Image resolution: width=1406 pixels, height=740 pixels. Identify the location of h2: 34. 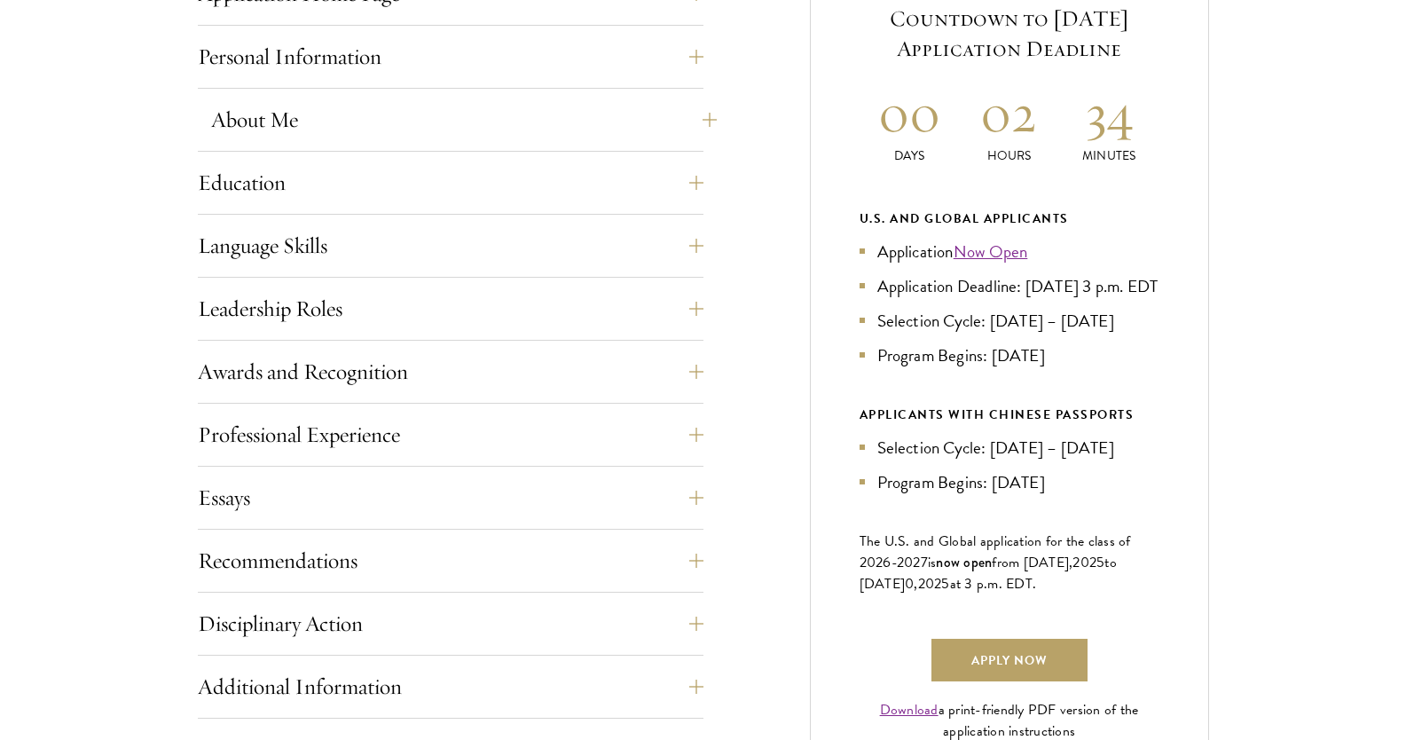
(1109, 113).